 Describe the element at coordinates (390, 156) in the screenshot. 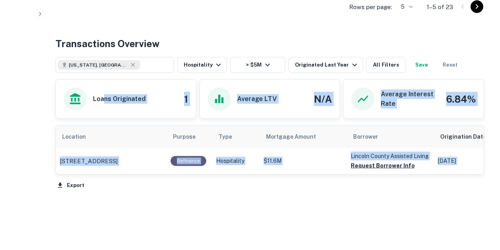

I see `p: Lincoln County Assisted Living` at that location.